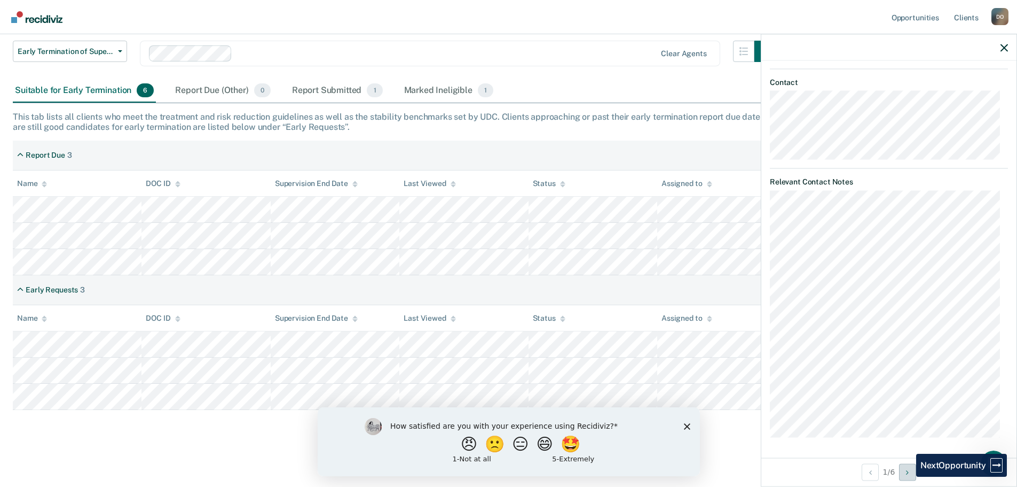 The height and width of the screenshot is (487, 1017). I want to click on span: 0, so click(262, 90).